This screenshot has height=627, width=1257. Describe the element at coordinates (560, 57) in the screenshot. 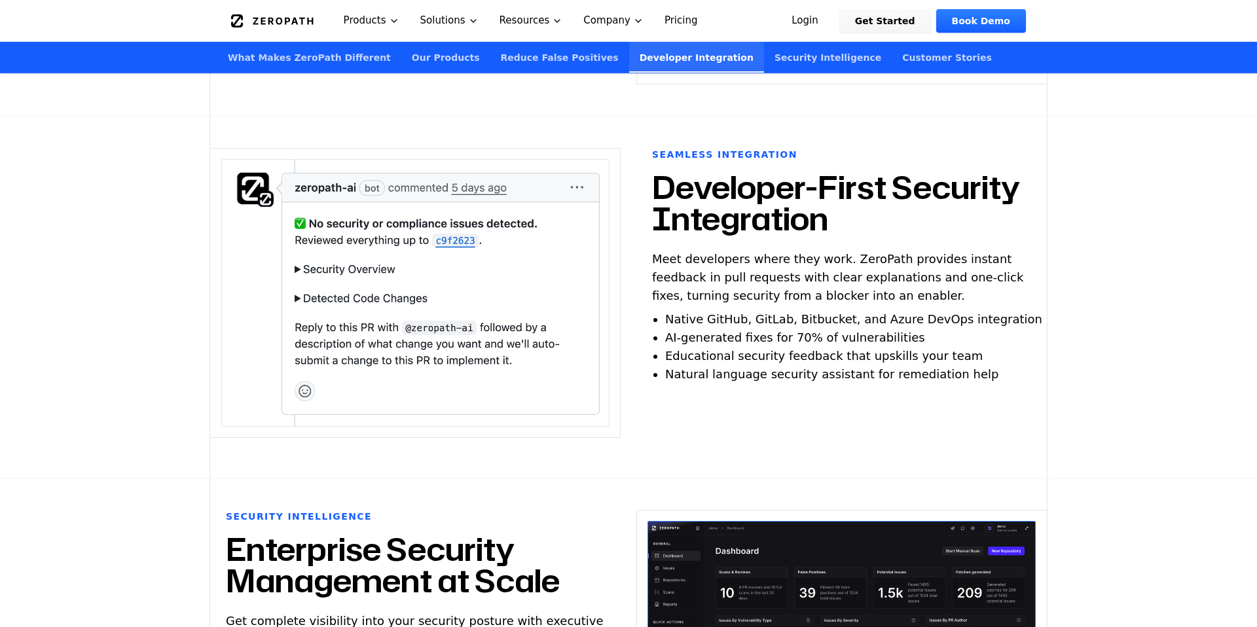

I see `a: Reduce False Positives` at that location.